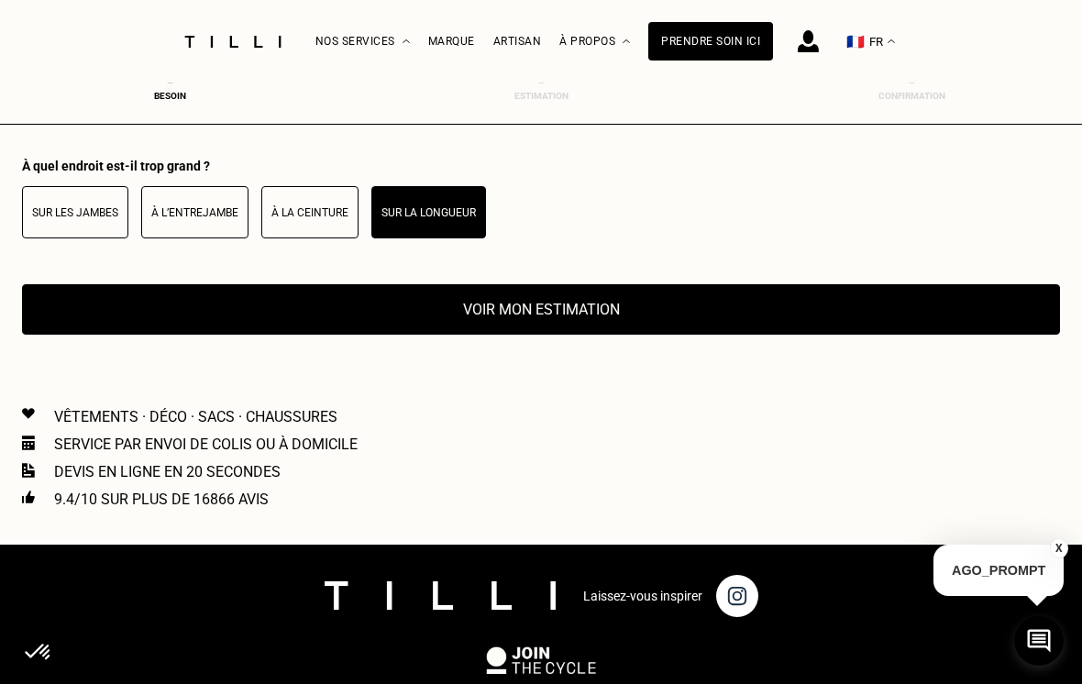 Image resolution: width=1082 pixels, height=684 pixels. I want to click on div: Besoin, so click(171, 95).